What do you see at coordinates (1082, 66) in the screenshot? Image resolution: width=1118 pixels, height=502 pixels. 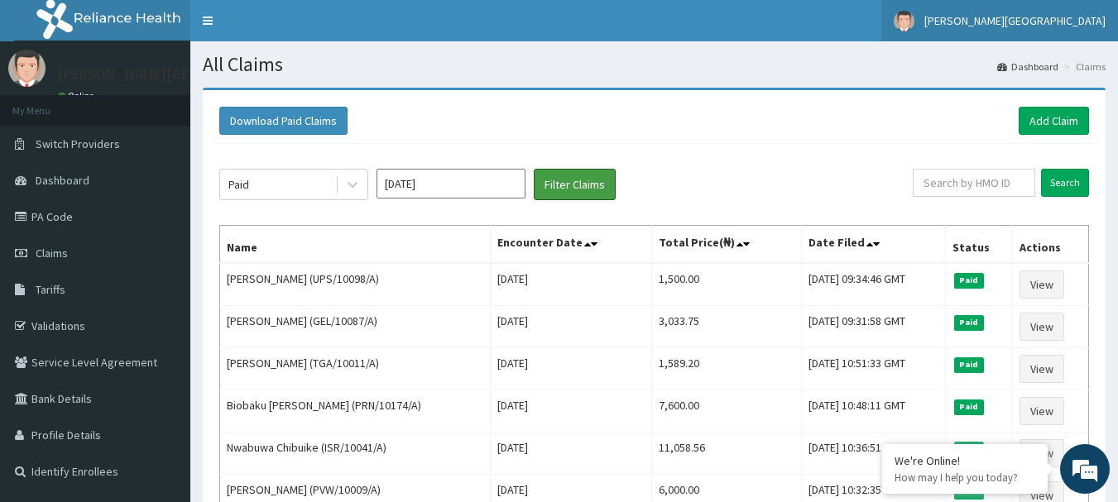 I see `li: Claims` at bounding box center [1082, 66].